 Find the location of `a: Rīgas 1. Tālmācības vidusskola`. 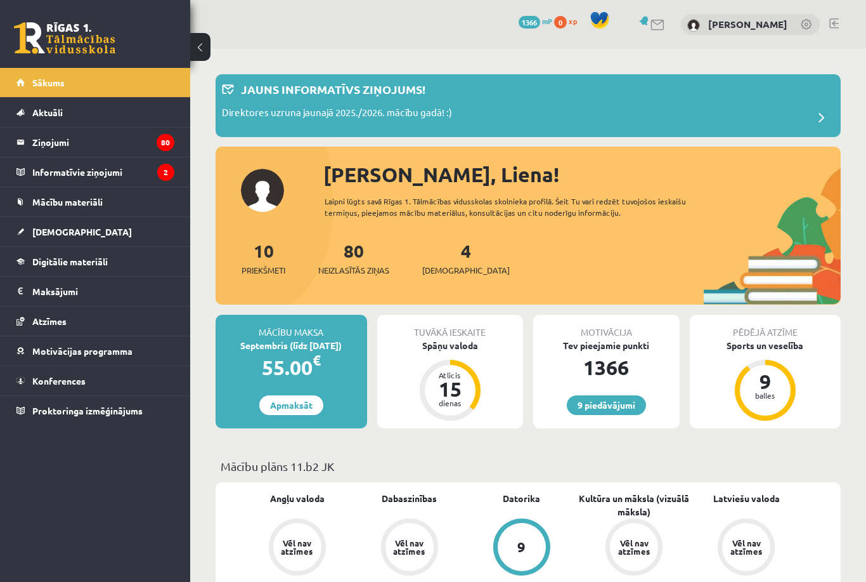

a: Rīgas 1. Tālmācības vidusskola is located at coordinates (65, 38).